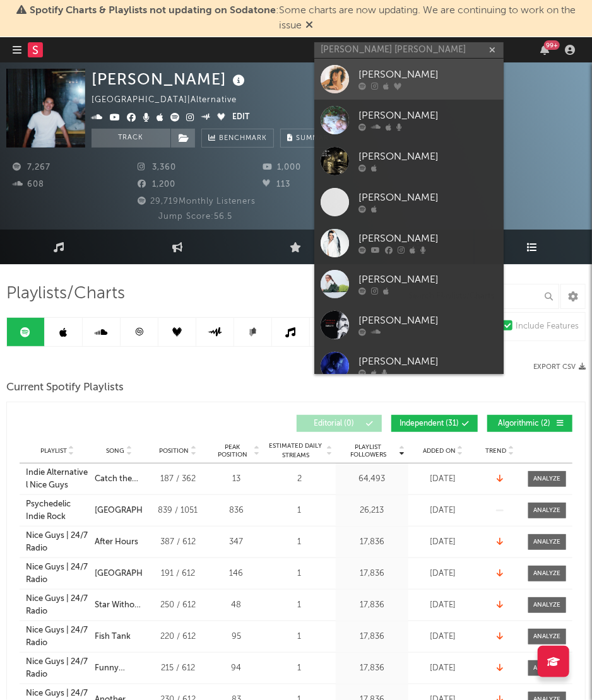 The image size is (592, 700). What do you see at coordinates (153, 11) in the screenshot?
I see `span: Spotify Charts & Playlists not updating on Sodatone` at bounding box center [153, 11].